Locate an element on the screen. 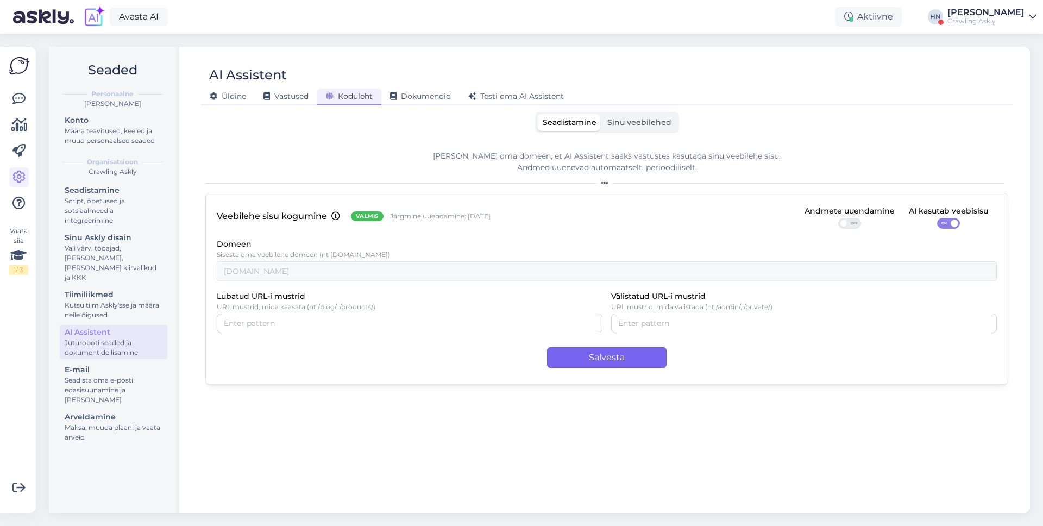 The width and height of the screenshot is (1043, 526). div: Määra teavitused, keeled ja muud personaalsed seaded is located at coordinates (114, 136).